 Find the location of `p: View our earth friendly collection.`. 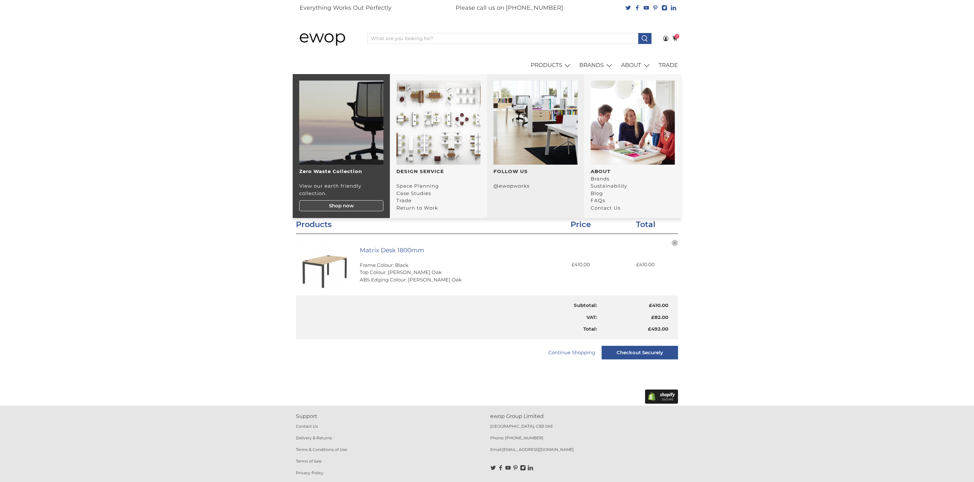

p: View our earth friendly collection. is located at coordinates (341, 183).